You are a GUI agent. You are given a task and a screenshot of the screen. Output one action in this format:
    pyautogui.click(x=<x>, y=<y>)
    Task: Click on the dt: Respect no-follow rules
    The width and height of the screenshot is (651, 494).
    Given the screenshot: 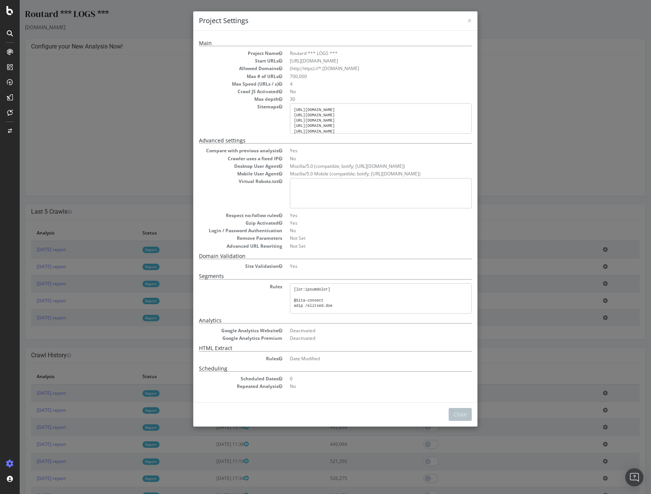 What is the action you would take?
    pyautogui.click(x=221, y=215)
    